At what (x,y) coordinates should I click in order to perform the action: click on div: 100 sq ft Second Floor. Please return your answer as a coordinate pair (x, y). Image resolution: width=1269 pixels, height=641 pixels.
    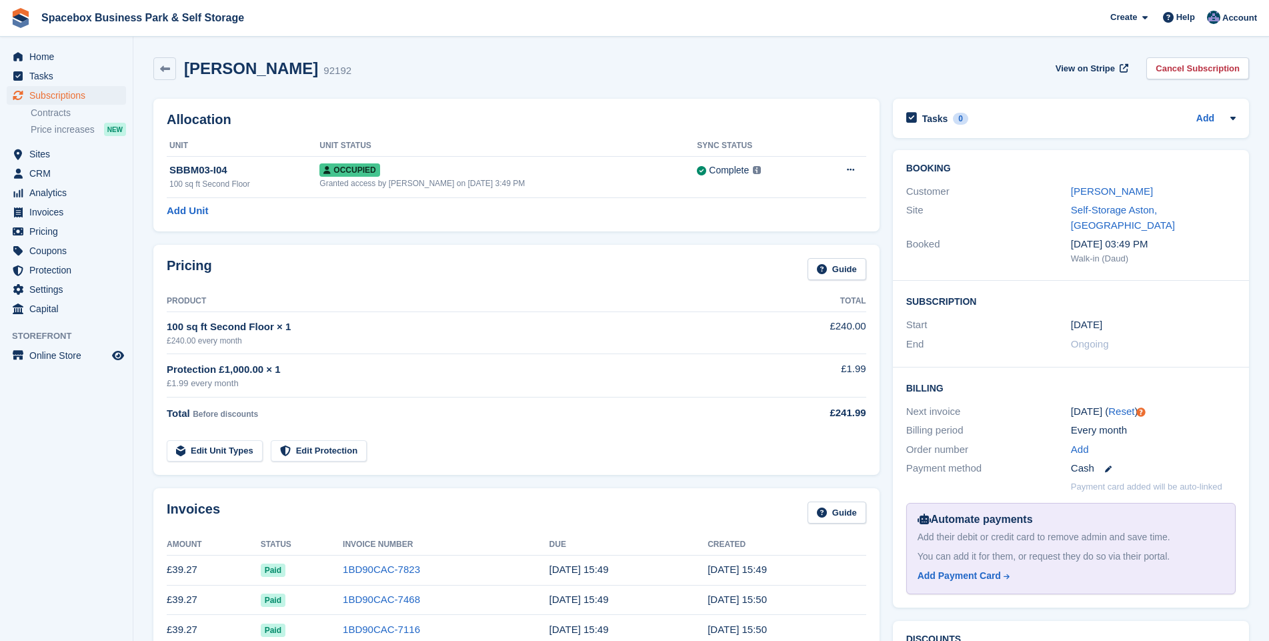
    Looking at the image, I should click on (244, 184).